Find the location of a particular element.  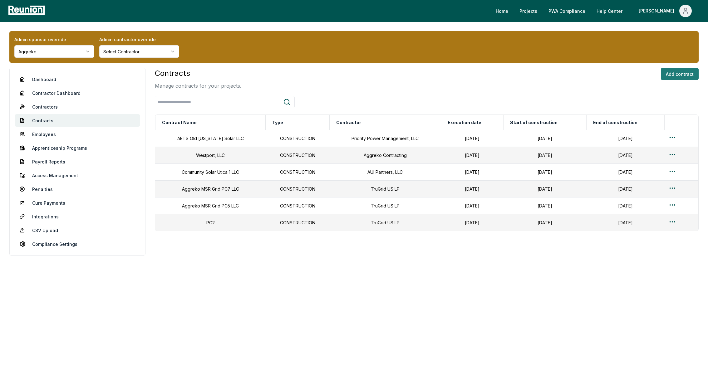

a: Integrations is located at coordinates (77, 217).